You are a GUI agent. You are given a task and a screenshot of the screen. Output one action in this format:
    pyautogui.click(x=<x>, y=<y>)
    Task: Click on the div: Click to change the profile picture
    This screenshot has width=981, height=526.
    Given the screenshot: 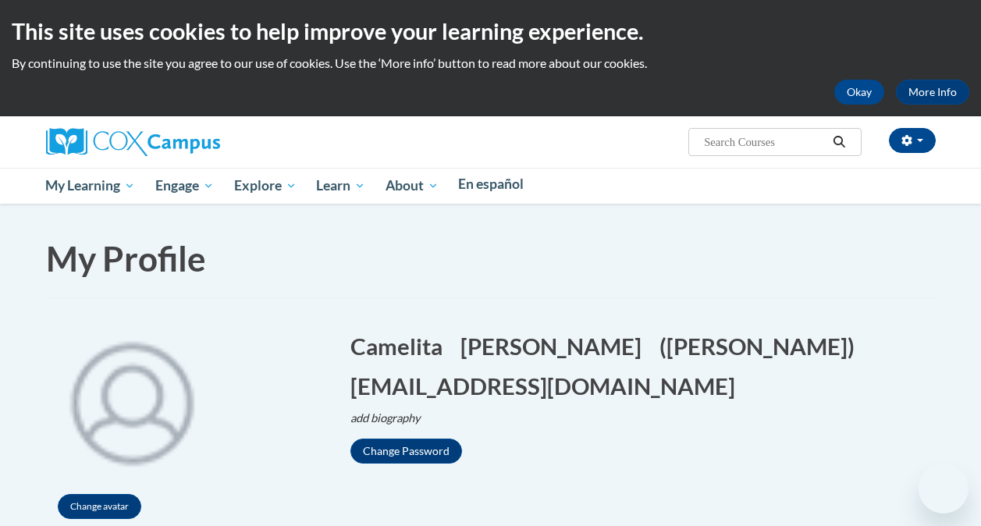 What is the action you would take?
    pyautogui.click(x=132, y=400)
    